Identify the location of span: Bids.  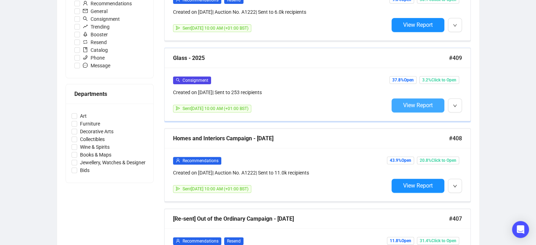
(85, 170).